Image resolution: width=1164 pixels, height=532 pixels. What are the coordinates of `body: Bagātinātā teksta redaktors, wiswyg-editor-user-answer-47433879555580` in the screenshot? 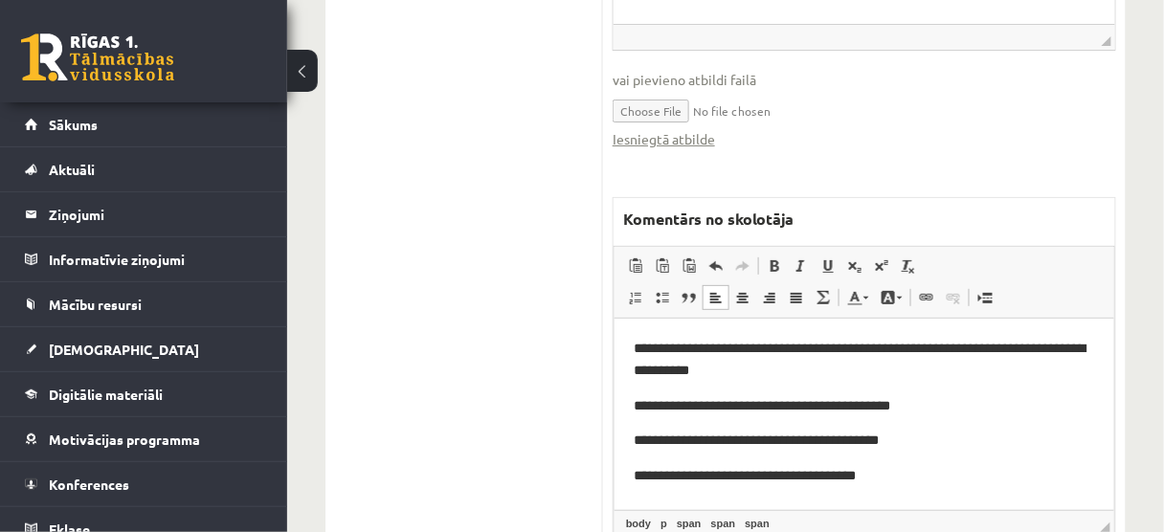 It's located at (251, 29).